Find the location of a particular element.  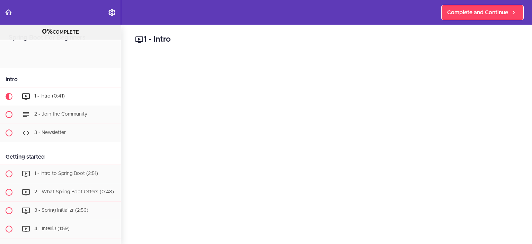

a: Complete and Continue is located at coordinates (483, 12).